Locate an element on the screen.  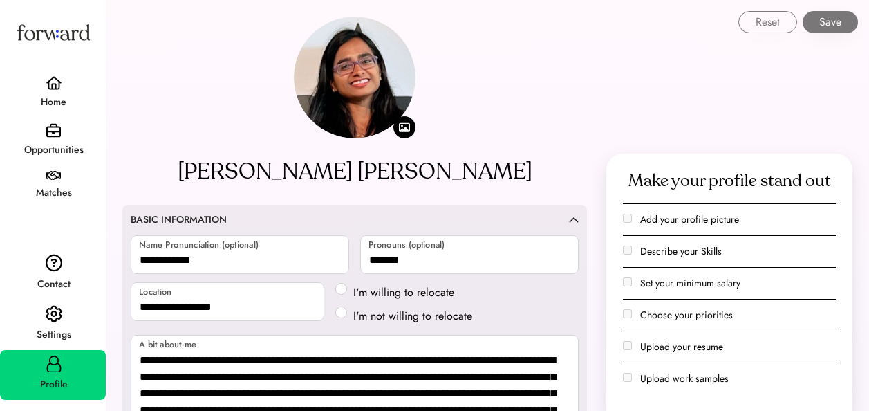
div: Contact is located at coordinates (53, 284).